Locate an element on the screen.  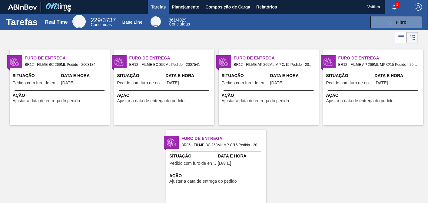
span: BR12 - FILME BC 350ML Pedido - 2007541 is located at coordinates (169, 65).